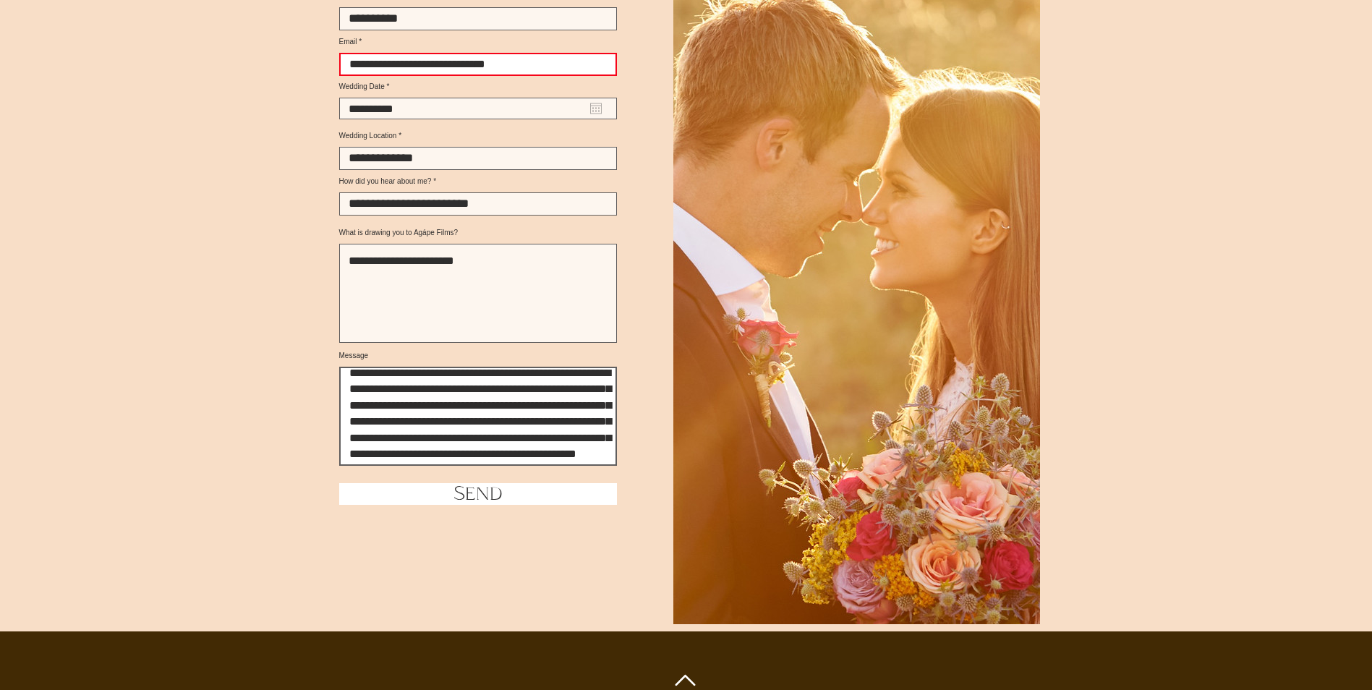 Image resolution: width=1372 pixels, height=690 pixels. I want to click on label: Wedding Date, so click(478, 87).